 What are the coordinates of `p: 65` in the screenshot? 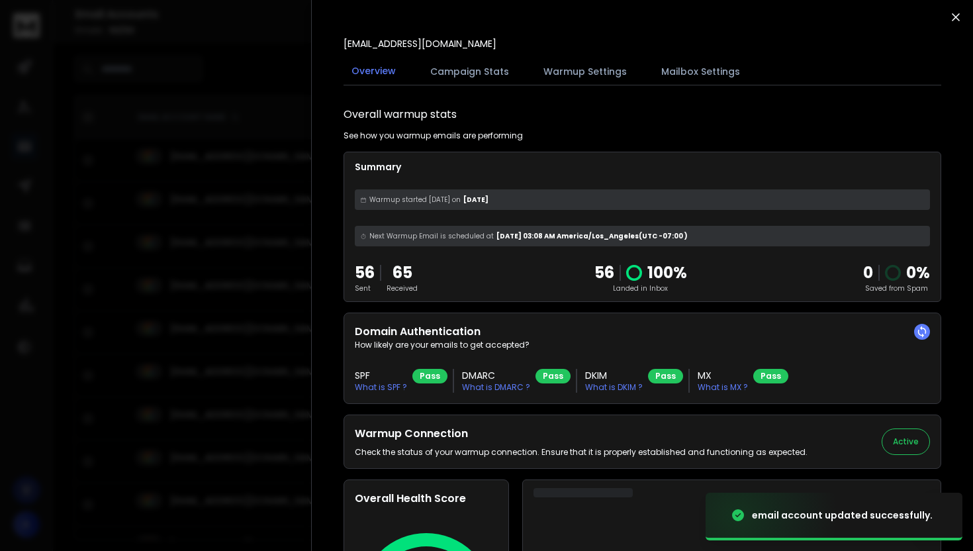 It's located at (402, 273).